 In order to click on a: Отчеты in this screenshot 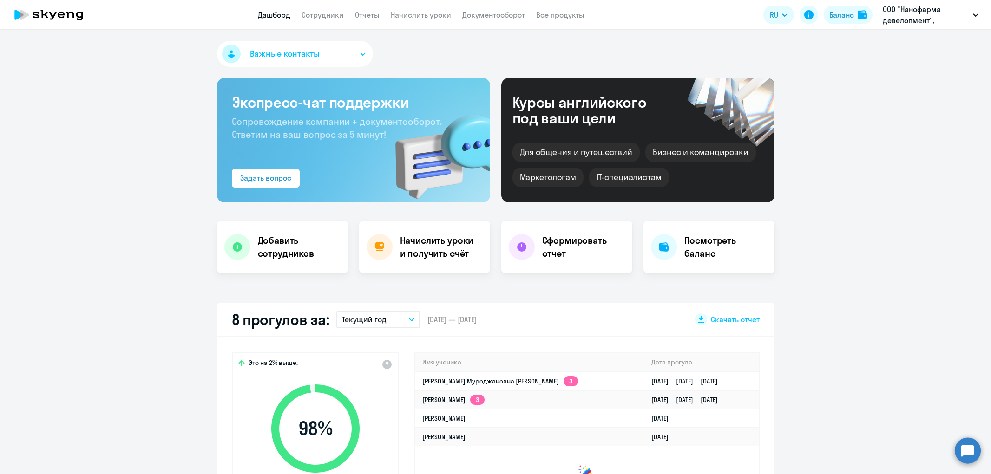, I will do `click(367, 15)`.